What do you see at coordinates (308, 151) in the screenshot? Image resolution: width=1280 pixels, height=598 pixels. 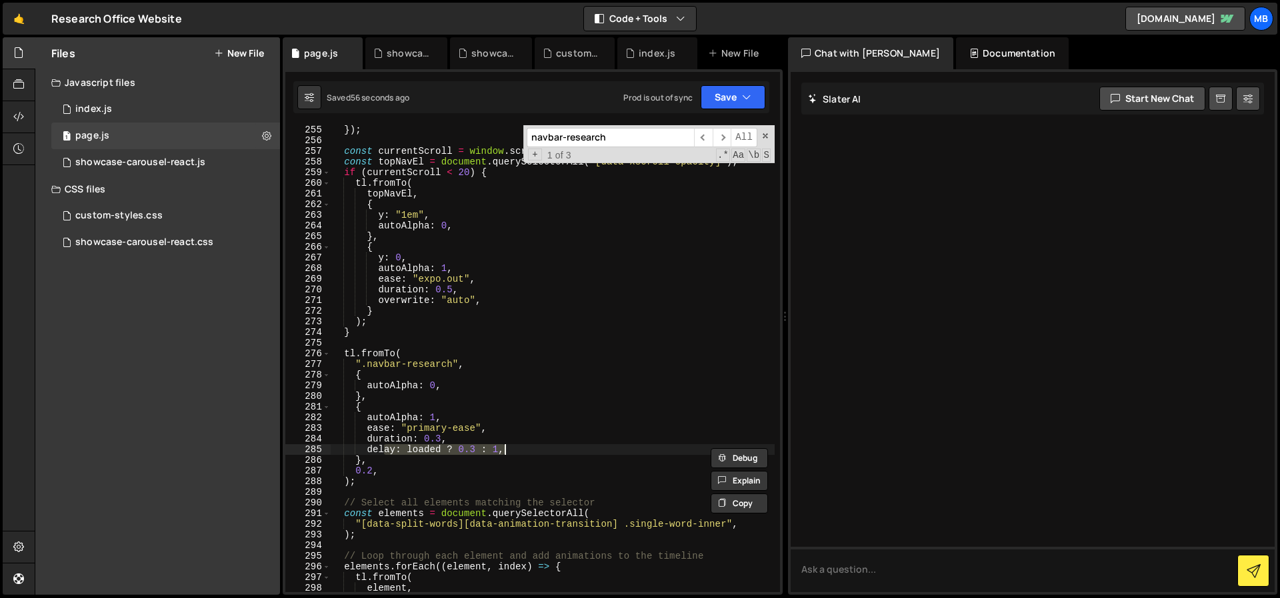 I see `div: 257` at bounding box center [308, 151].